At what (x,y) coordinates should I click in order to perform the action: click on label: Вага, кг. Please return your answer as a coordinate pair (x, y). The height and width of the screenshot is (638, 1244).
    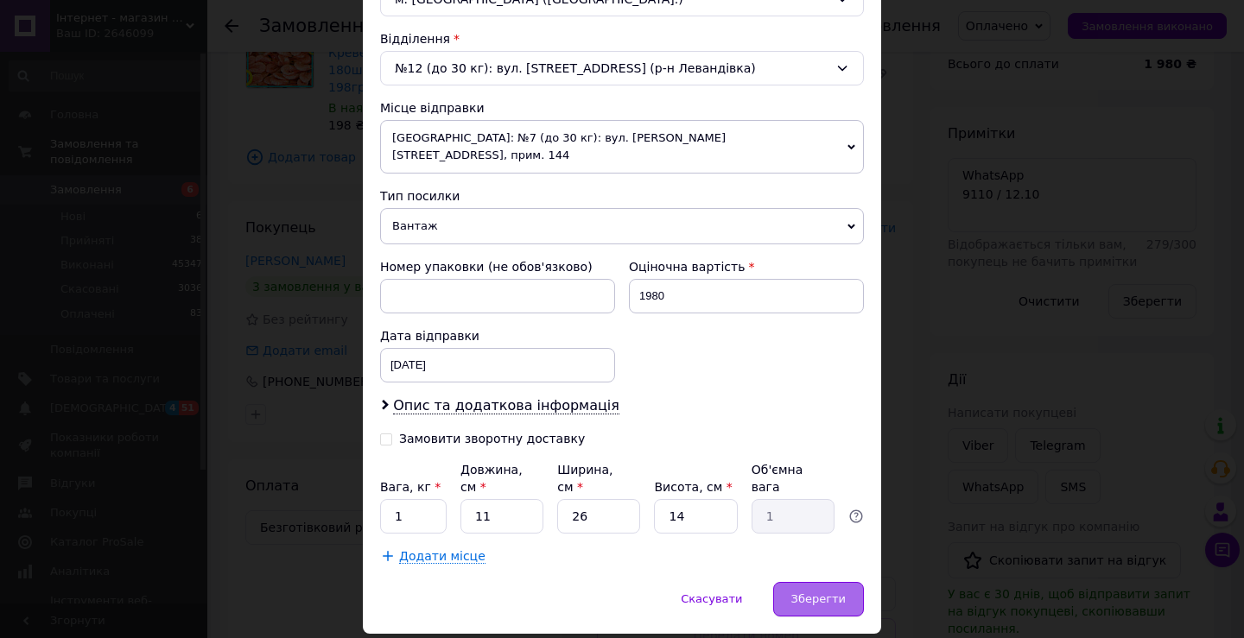
    Looking at the image, I should click on (410, 487).